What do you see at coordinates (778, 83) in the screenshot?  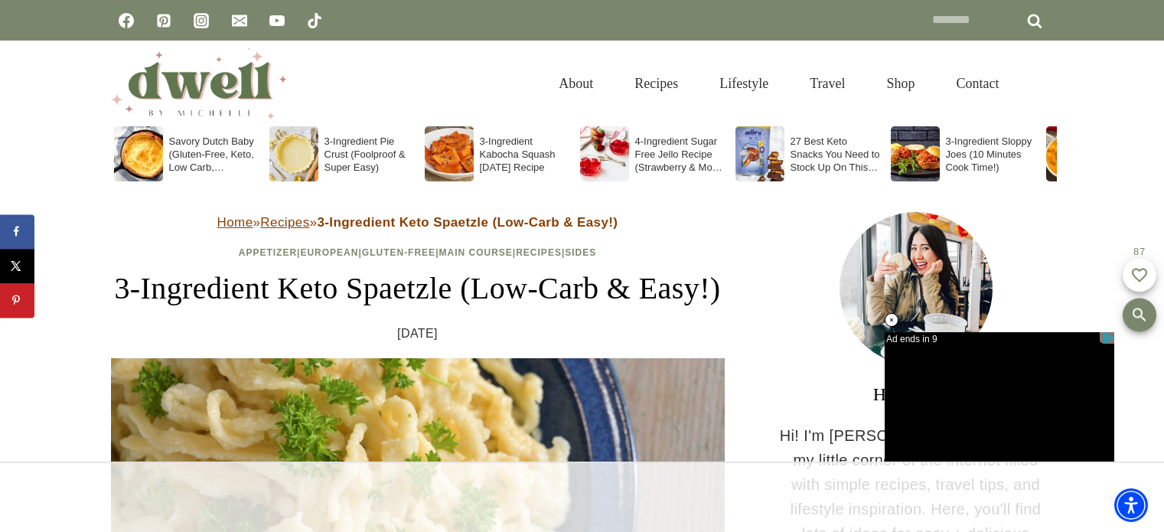 I see `nav: Primary Navigation` at bounding box center [778, 83].